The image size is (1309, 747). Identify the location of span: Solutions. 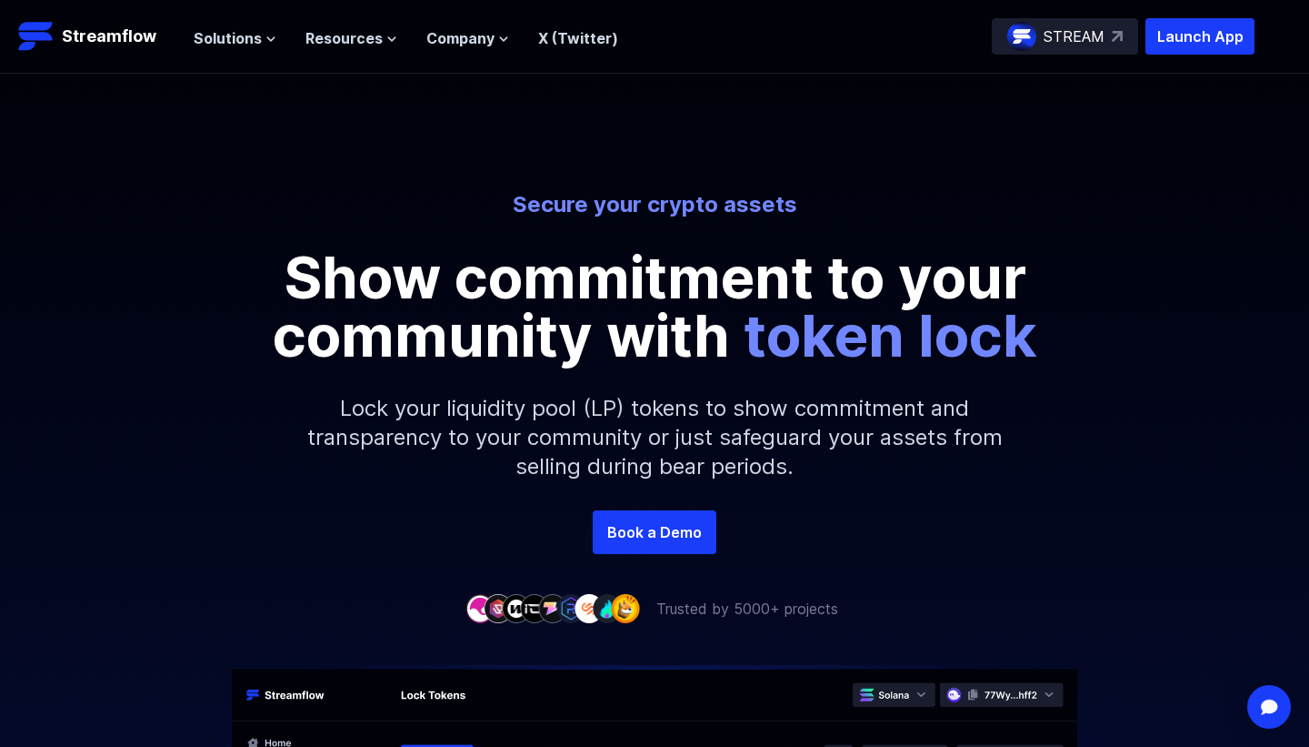
(227, 38).